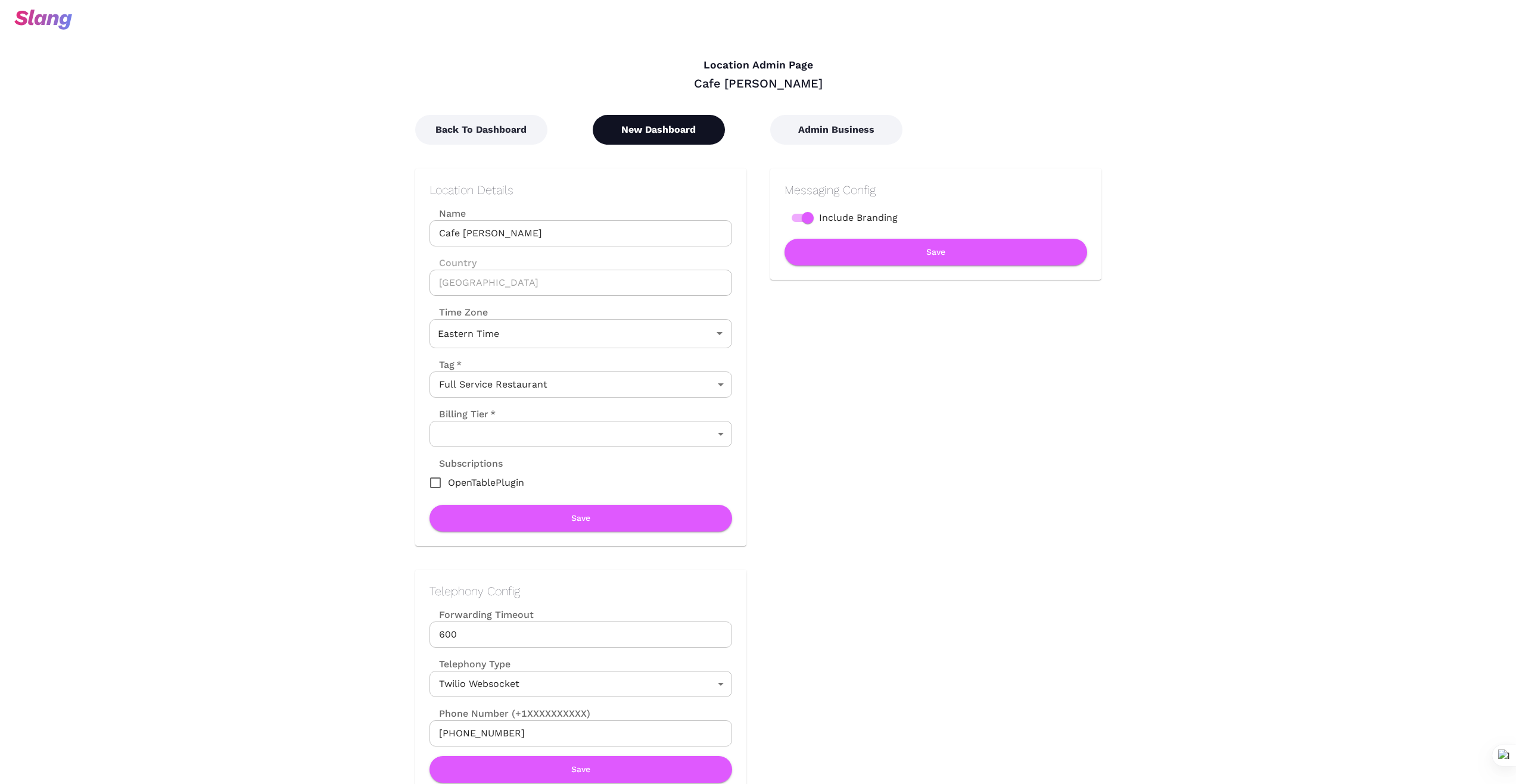 This screenshot has width=1516, height=784. I want to click on label: Phone Number (+1XXXXXXXXXX), so click(581, 714).